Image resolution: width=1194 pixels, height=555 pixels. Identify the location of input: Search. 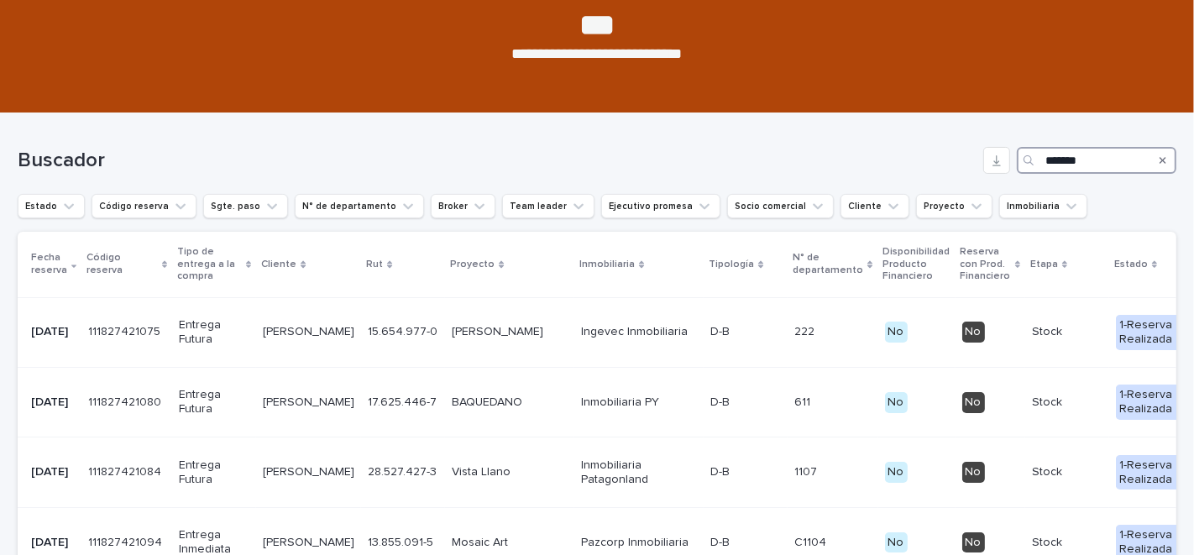
(1097, 160).